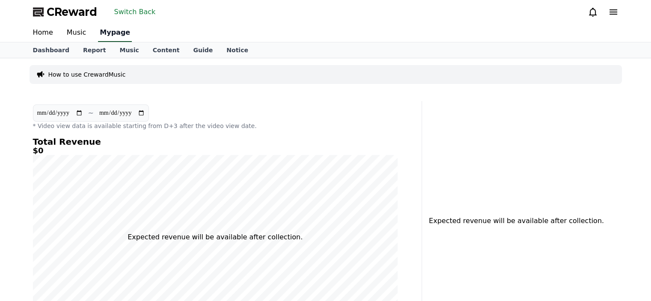  What do you see at coordinates (65, 12) in the screenshot?
I see `a: CReward` at bounding box center [65, 12].